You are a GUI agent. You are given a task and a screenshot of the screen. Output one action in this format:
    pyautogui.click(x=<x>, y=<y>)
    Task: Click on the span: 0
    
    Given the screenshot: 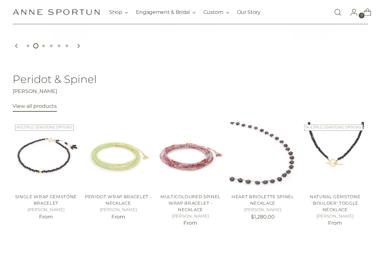 What is the action you would take?
    pyautogui.click(x=362, y=16)
    